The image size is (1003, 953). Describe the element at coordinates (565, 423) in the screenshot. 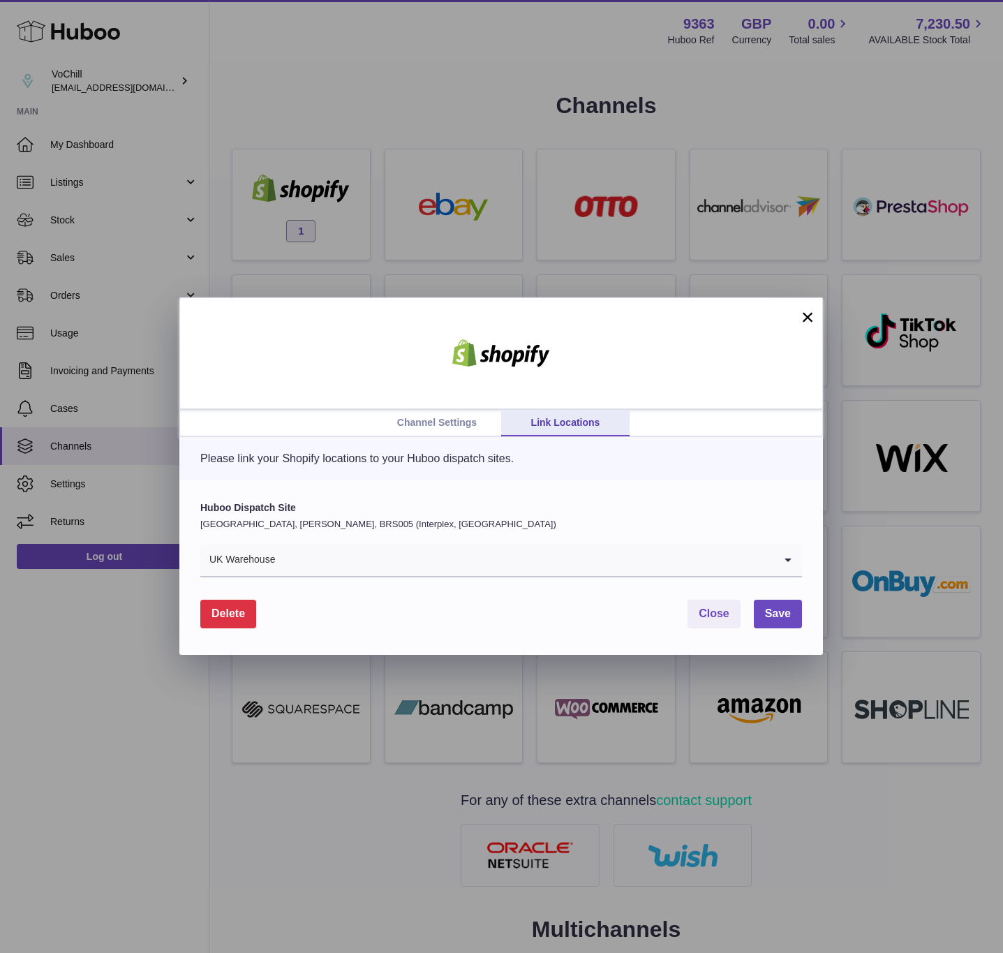

I see `a: Link Locations` at that location.